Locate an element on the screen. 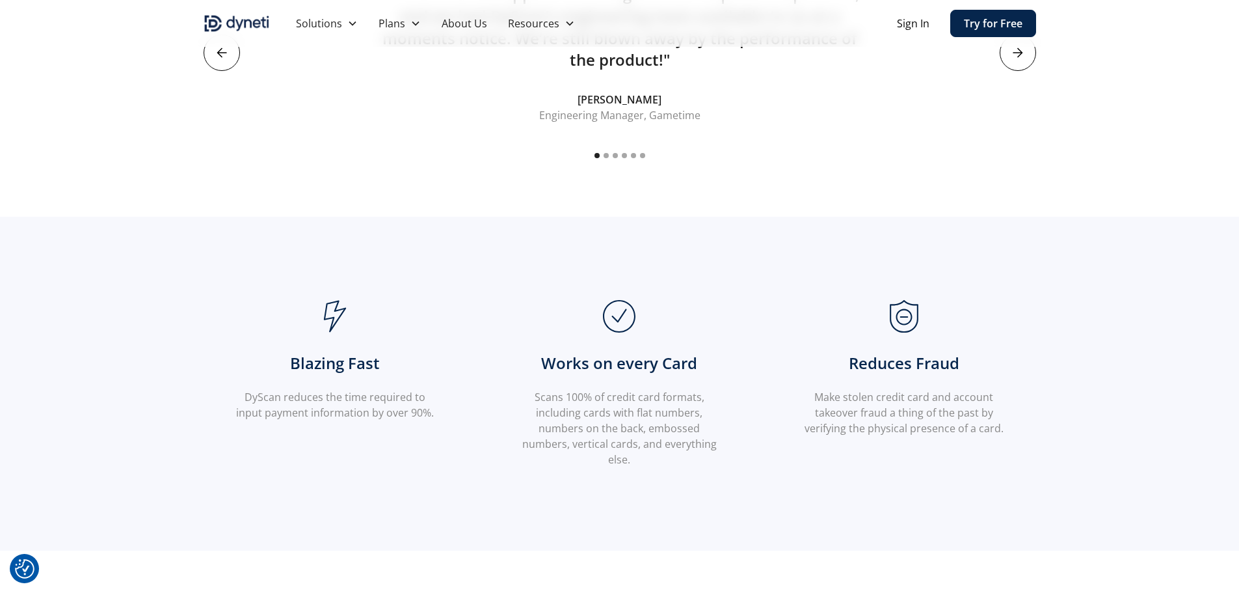 The height and width of the screenshot is (593, 1239). div: previous slide is located at coordinates (222, 53).